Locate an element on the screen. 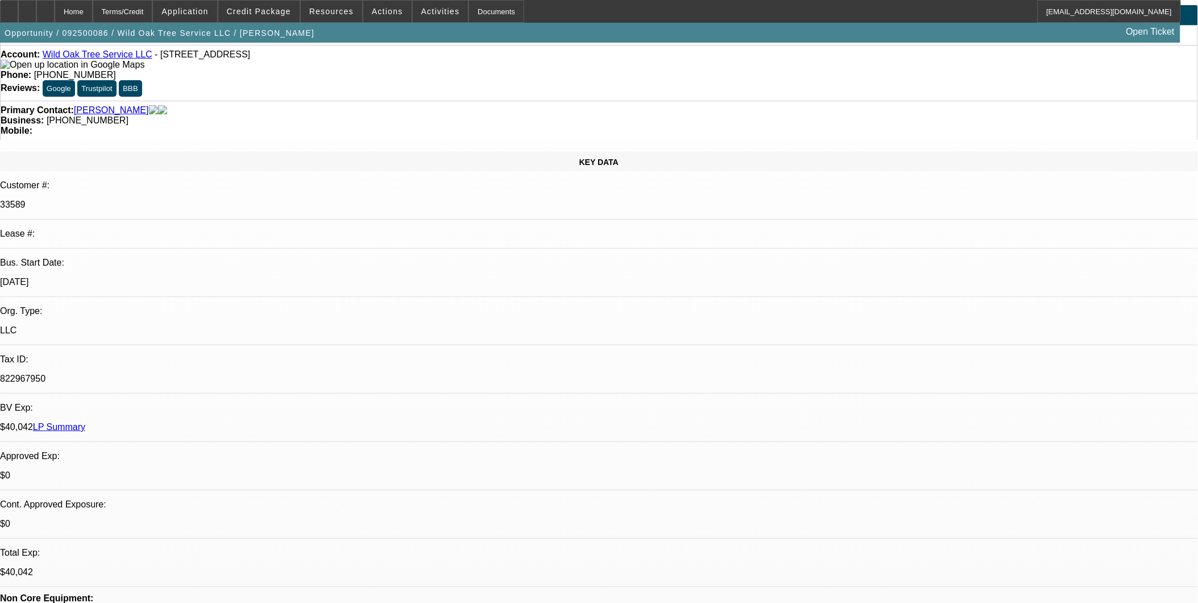  button: Application is located at coordinates (185, 11).